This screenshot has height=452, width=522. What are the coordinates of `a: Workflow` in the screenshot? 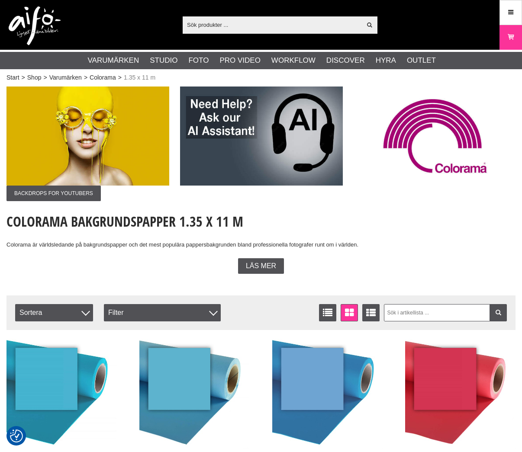 It's located at (293, 61).